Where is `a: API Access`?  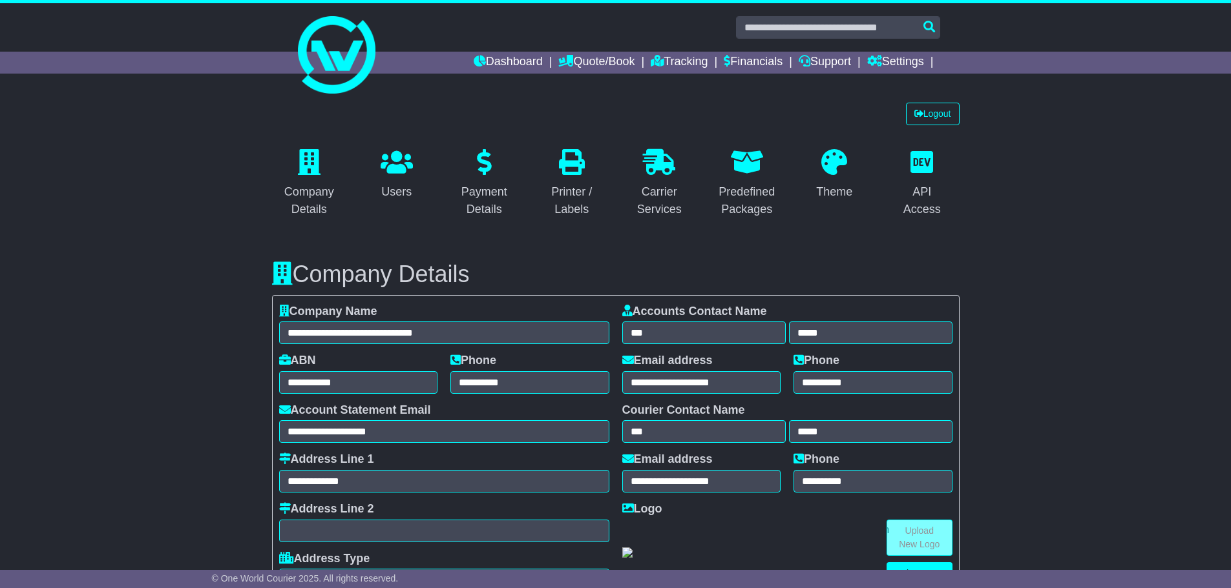
a: API Access is located at coordinates (922, 183).